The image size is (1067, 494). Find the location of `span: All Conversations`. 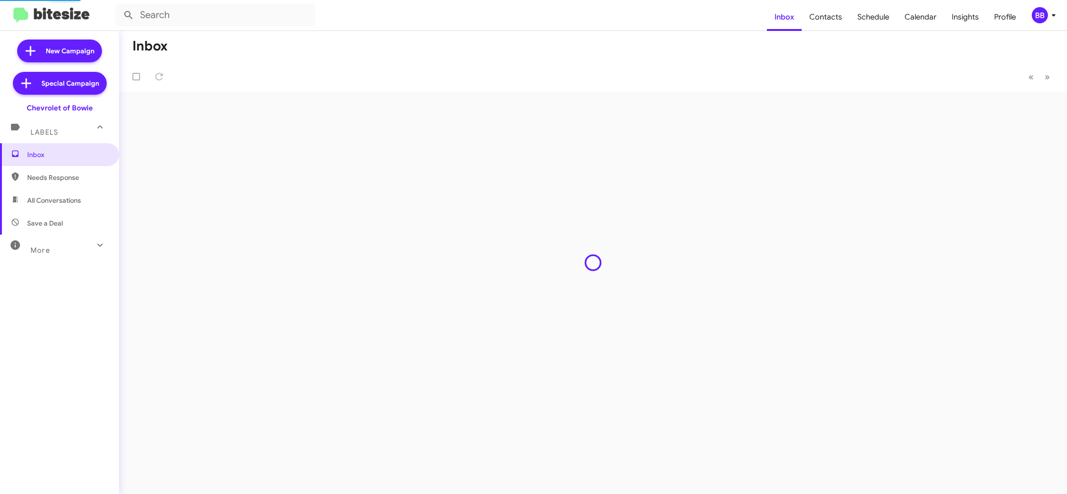

span: All Conversations is located at coordinates (54, 201).